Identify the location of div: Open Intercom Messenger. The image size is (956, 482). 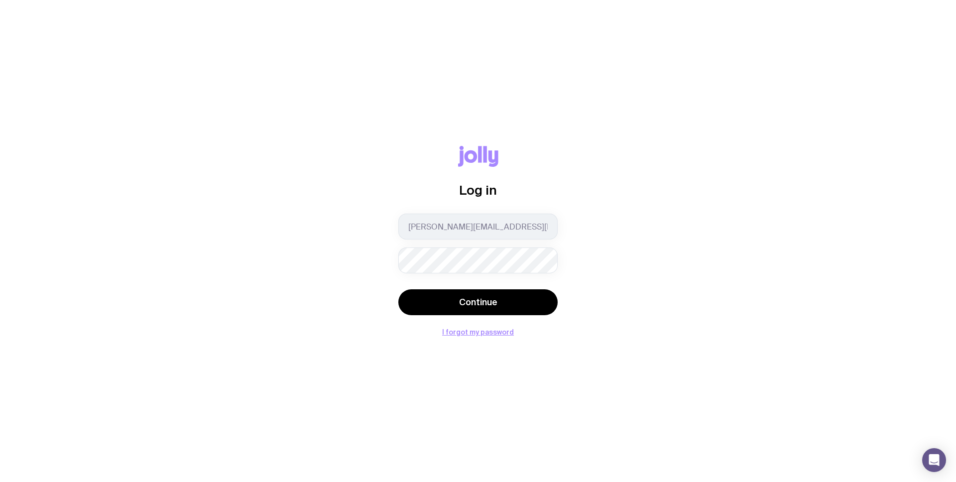
(934, 460).